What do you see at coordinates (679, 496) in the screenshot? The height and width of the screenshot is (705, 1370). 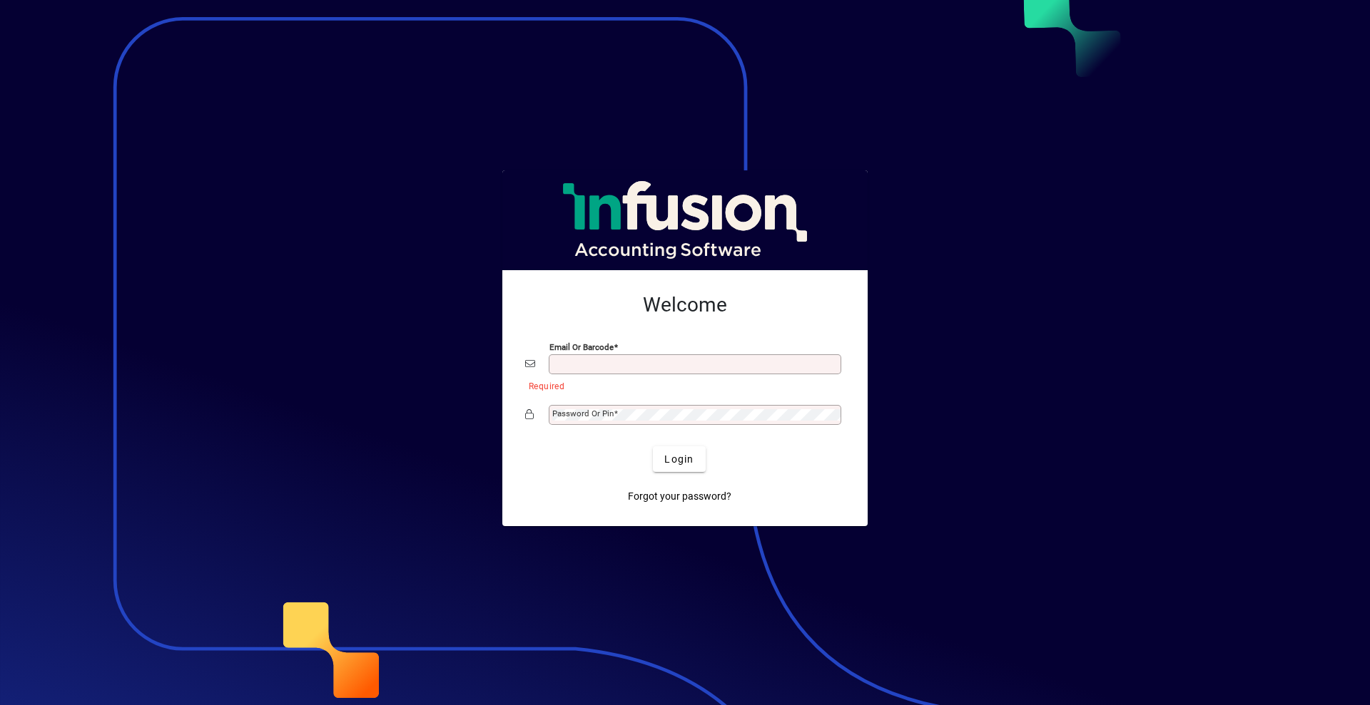 I see `a: Forgot your password?` at bounding box center [679, 496].